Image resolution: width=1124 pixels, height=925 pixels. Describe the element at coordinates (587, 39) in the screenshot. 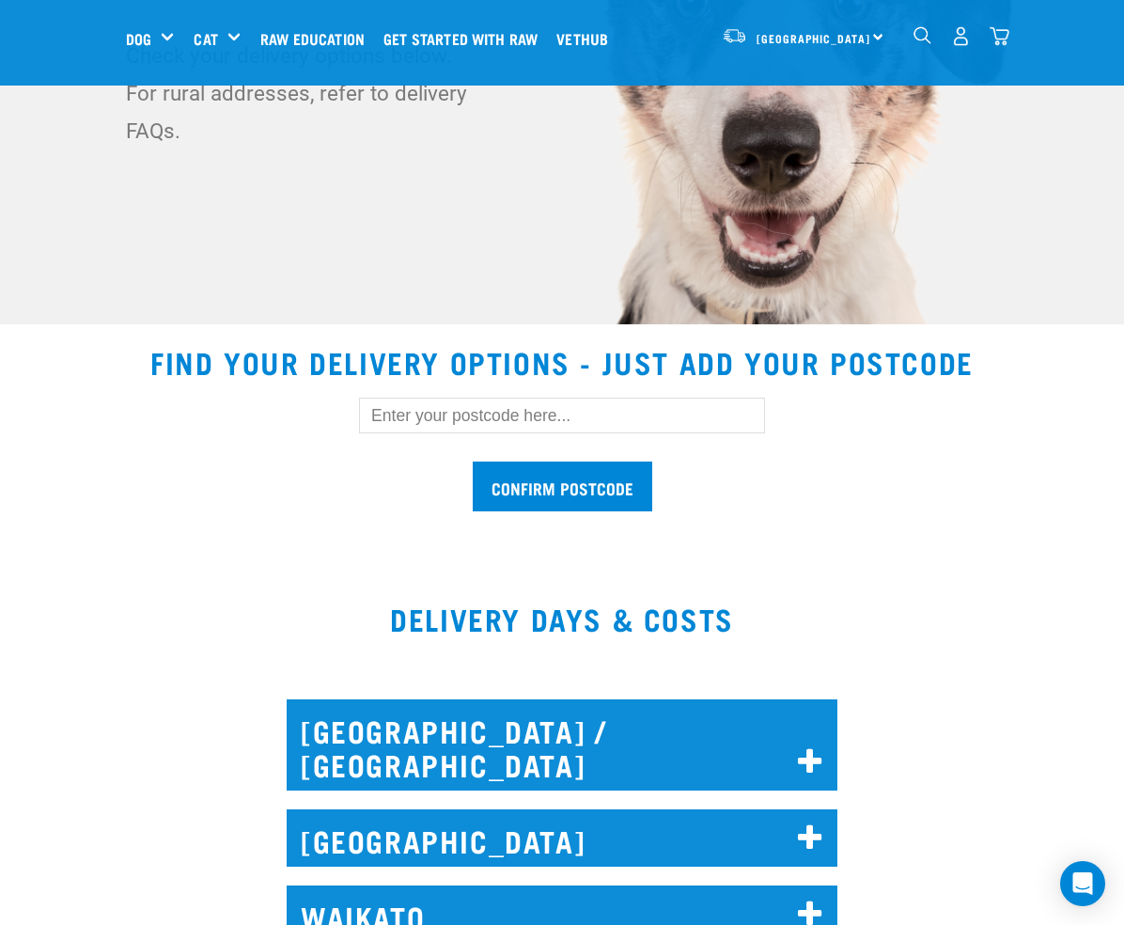

I see `a: Vethub` at that location.